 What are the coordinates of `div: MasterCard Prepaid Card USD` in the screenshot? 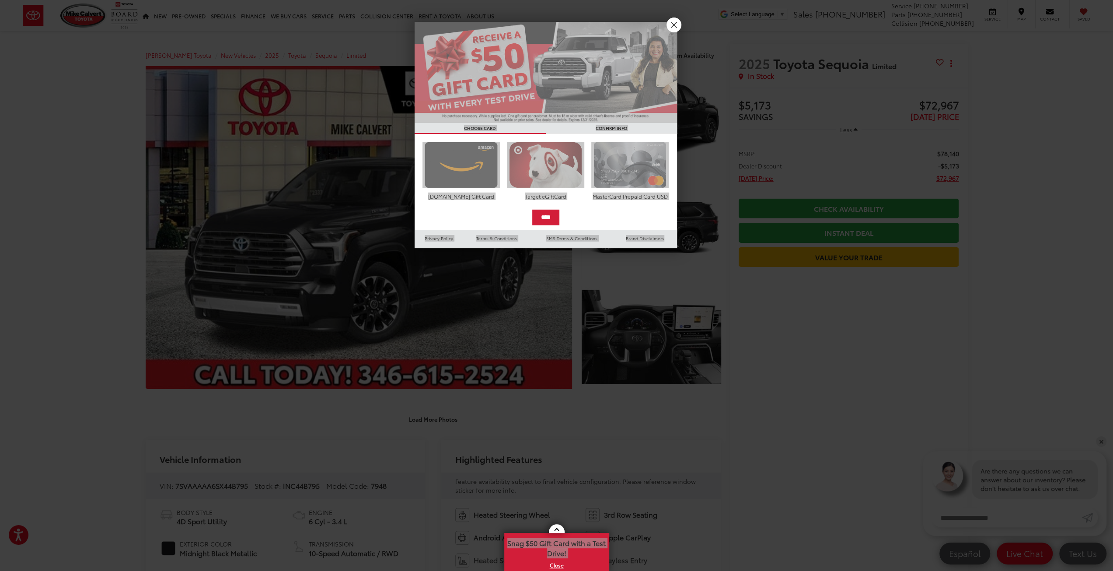 It's located at (630, 196).